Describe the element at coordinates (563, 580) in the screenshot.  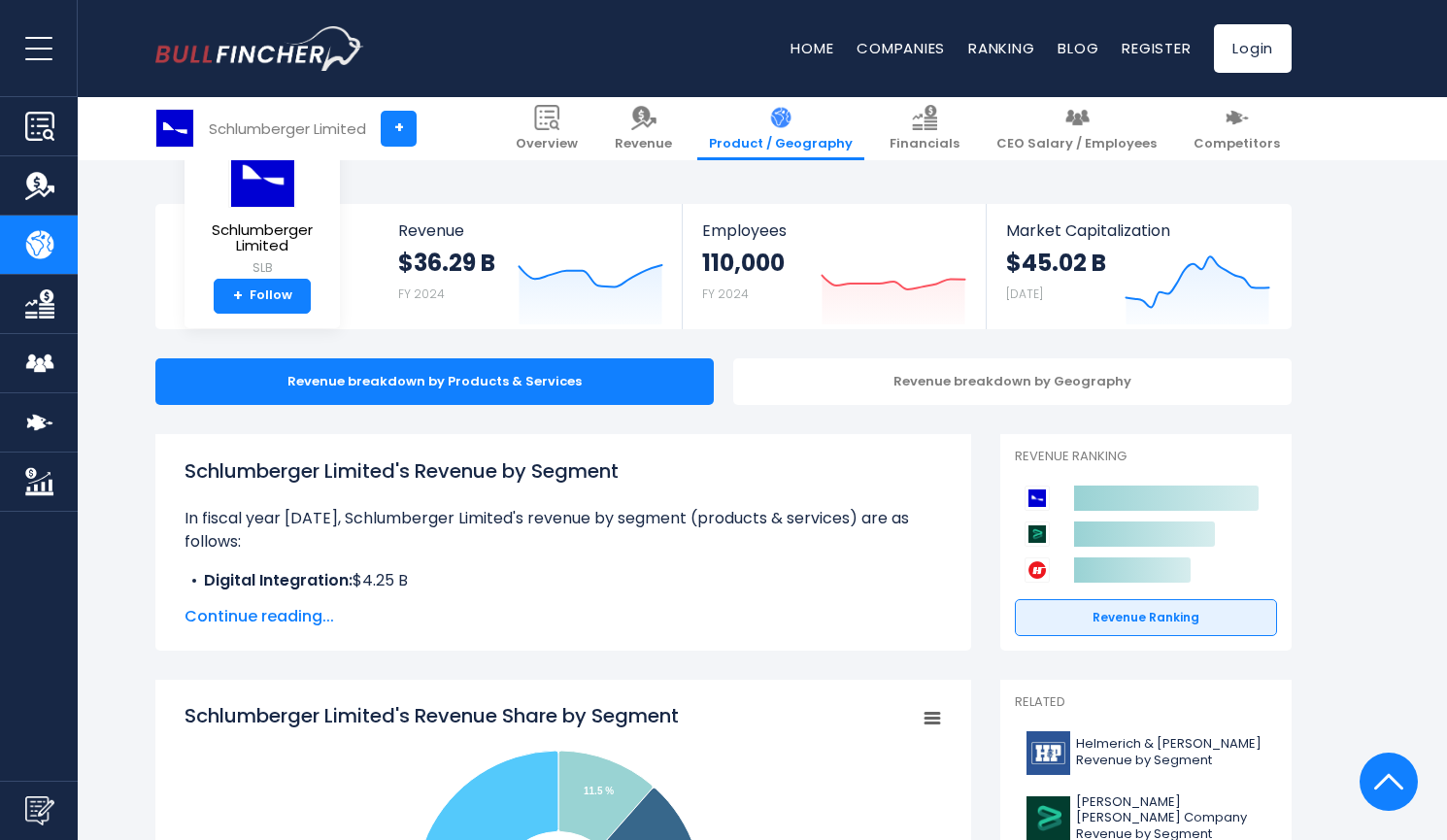
I see `li: $4.25 B` at that location.